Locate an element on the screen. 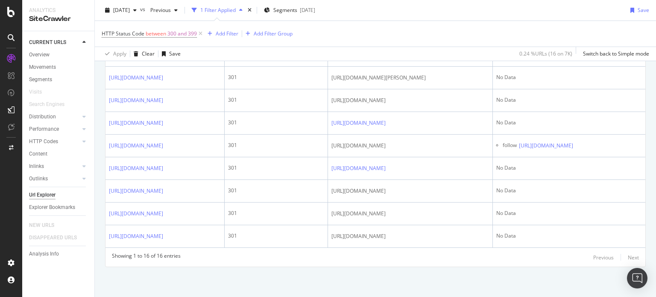  a: Distribution is located at coordinates (54, 117).